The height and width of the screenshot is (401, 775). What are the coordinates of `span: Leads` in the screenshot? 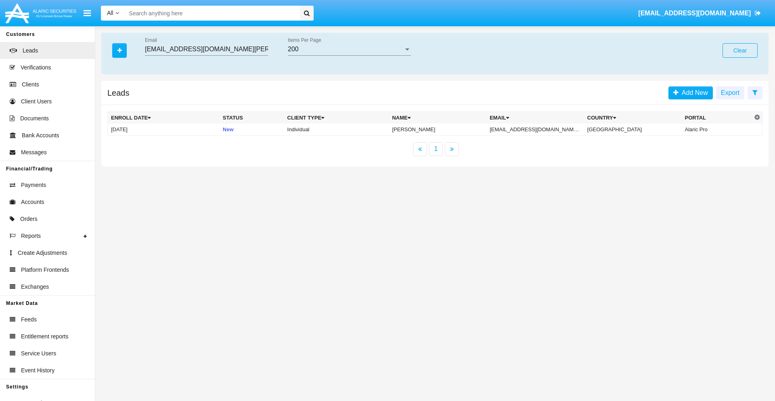 It's located at (30, 50).